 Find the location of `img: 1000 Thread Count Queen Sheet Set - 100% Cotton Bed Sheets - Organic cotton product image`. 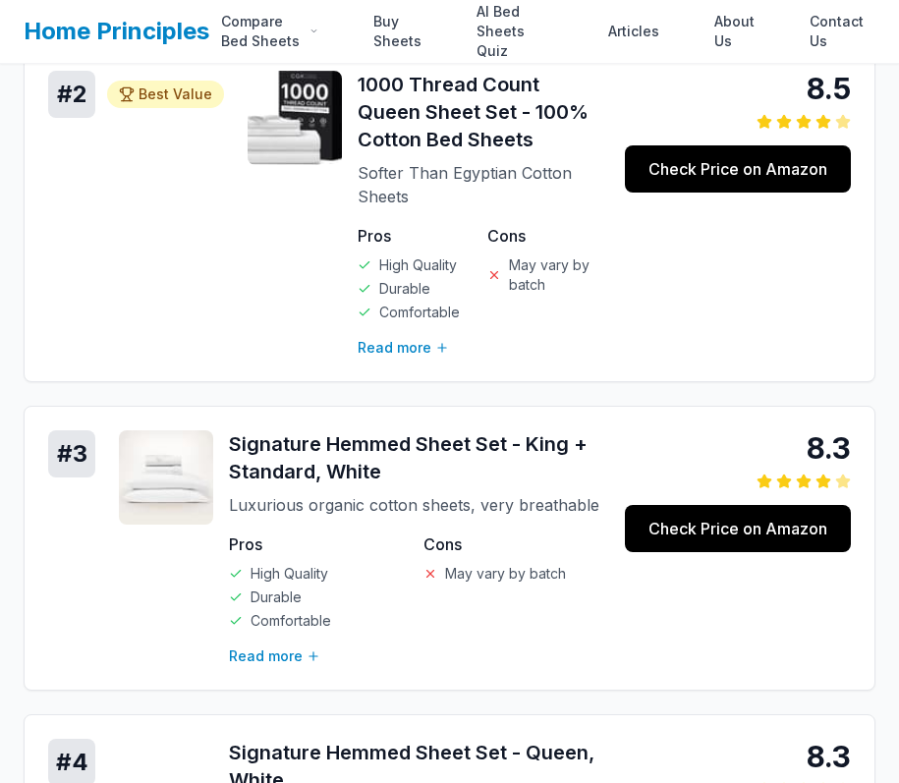

img: 1000 Thread Count Queen Sheet Set - 100% Cotton Bed Sheets - Organic cotton product image is located at coordinates (295, 118).